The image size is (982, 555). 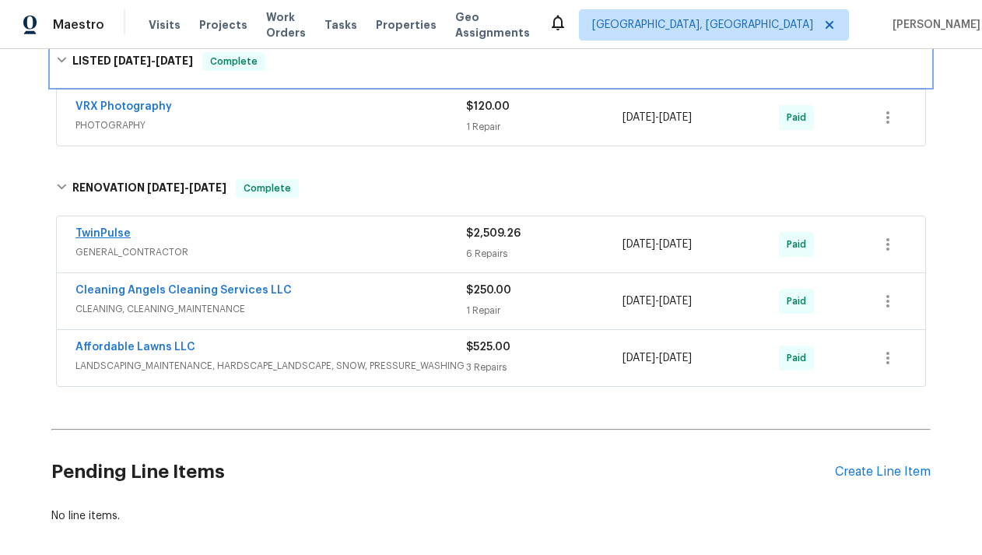 What do you see at coordinates (271, 309) in the screenshot?
I see `span: CLEANING, CLEANING_MAINTENANCE` at bounding box center [271, 309].